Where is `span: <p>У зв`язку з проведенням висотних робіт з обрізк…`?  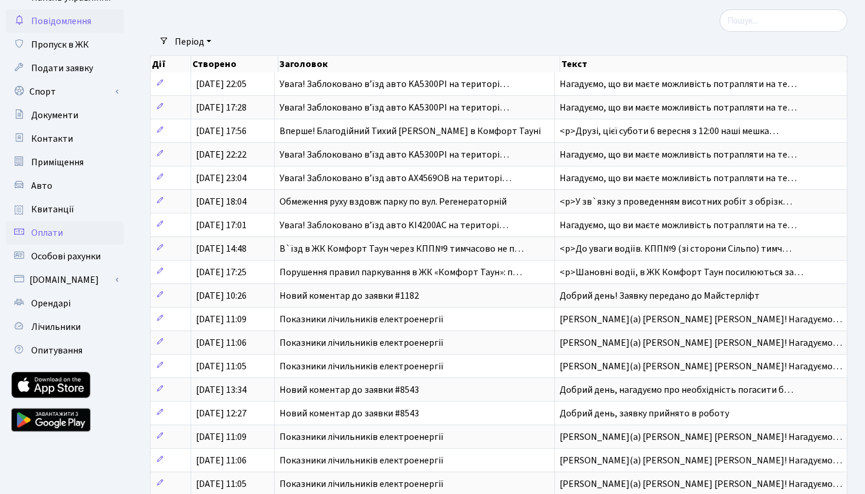
span: <p>У зв`язку з проведенням висотних робіт з обрізк… is located at coordinates (675, 202).